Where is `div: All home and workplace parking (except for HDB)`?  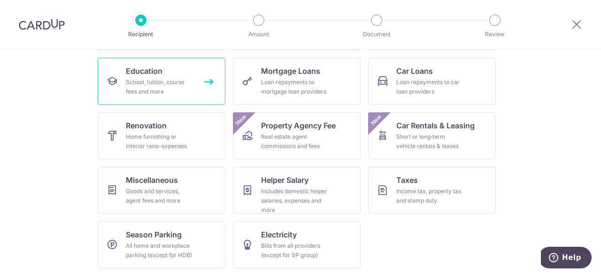 div: All home and workplace parking (except for HDB) is located at coordinates (160, 250).